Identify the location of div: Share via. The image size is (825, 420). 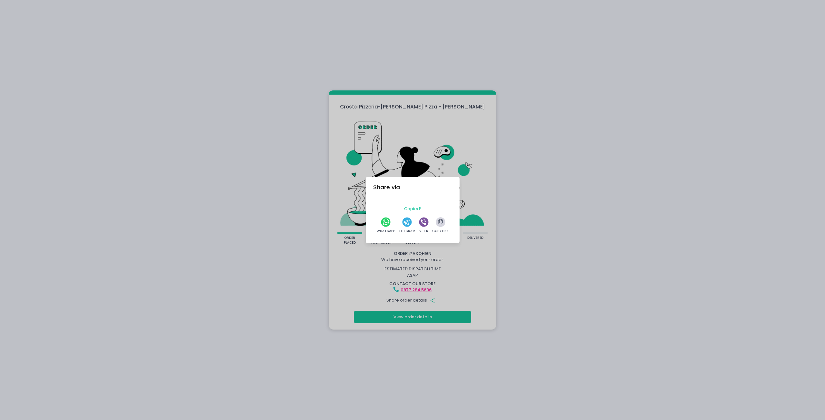
(386, 188).